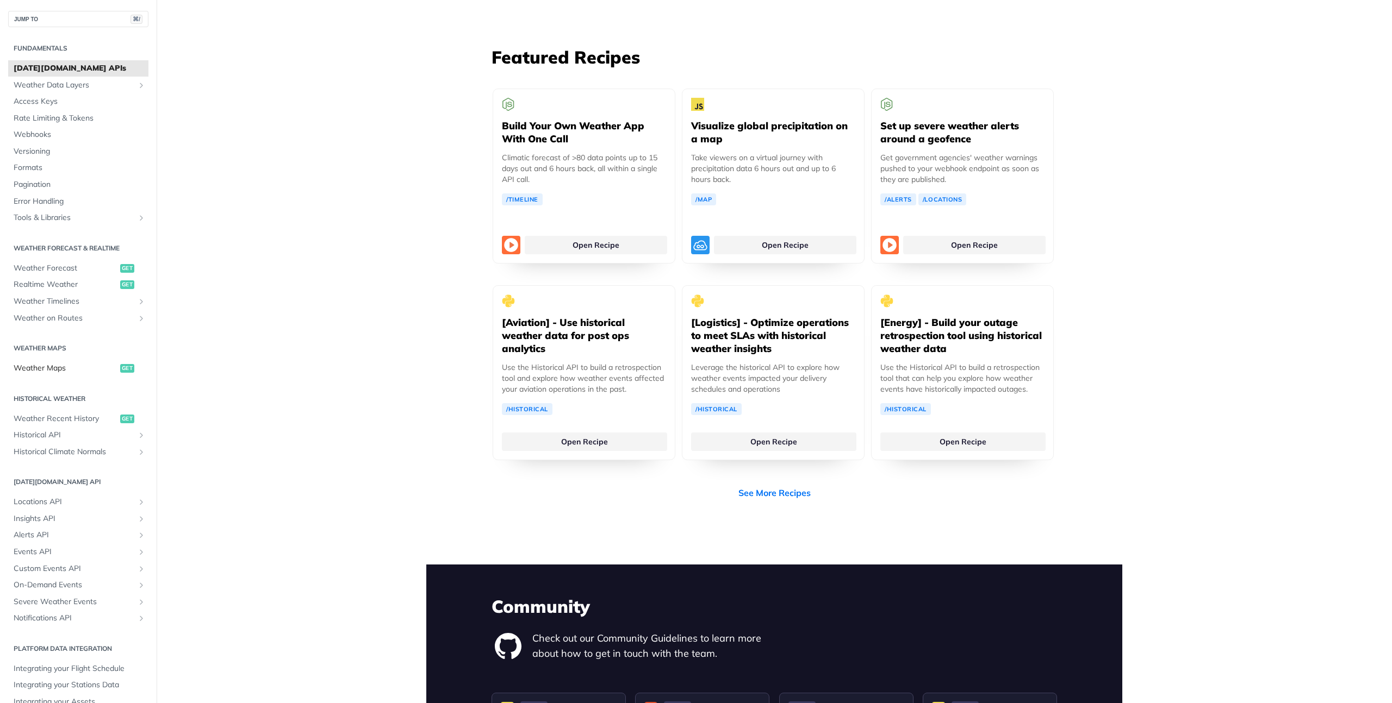  I want to click on button: Show subpages for Severe Weather Events, so click(141, 602).